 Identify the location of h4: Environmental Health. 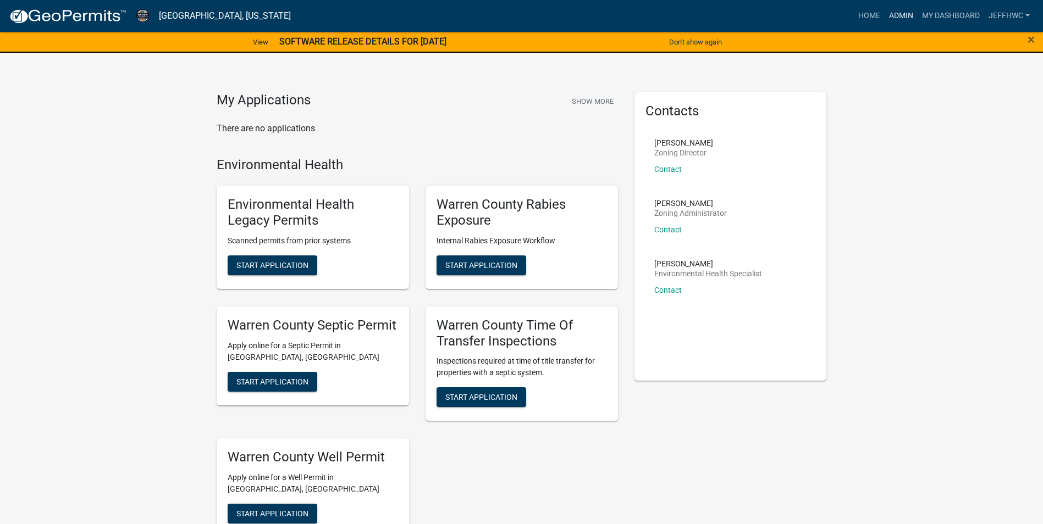
(417, 165).